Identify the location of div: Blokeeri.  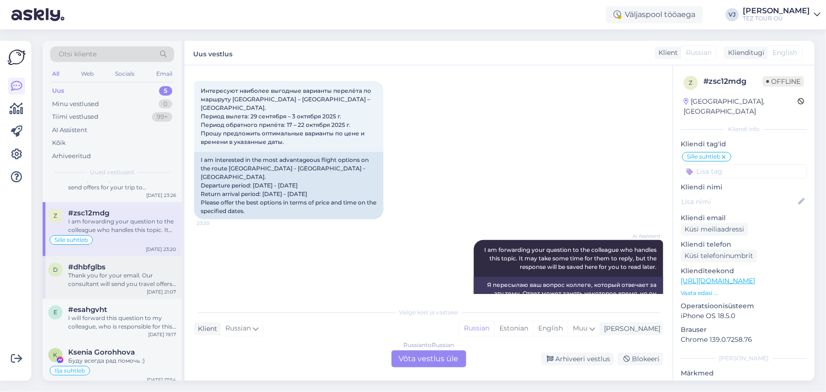
(640, 359).